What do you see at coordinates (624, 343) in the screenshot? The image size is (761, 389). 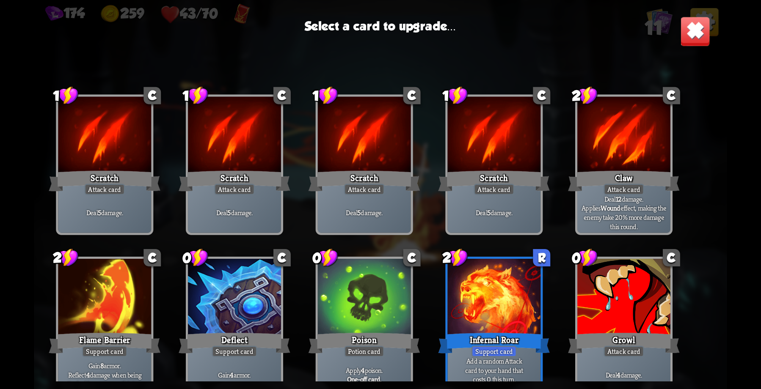 I see `div: Growl` at bounding box center [624, 343].